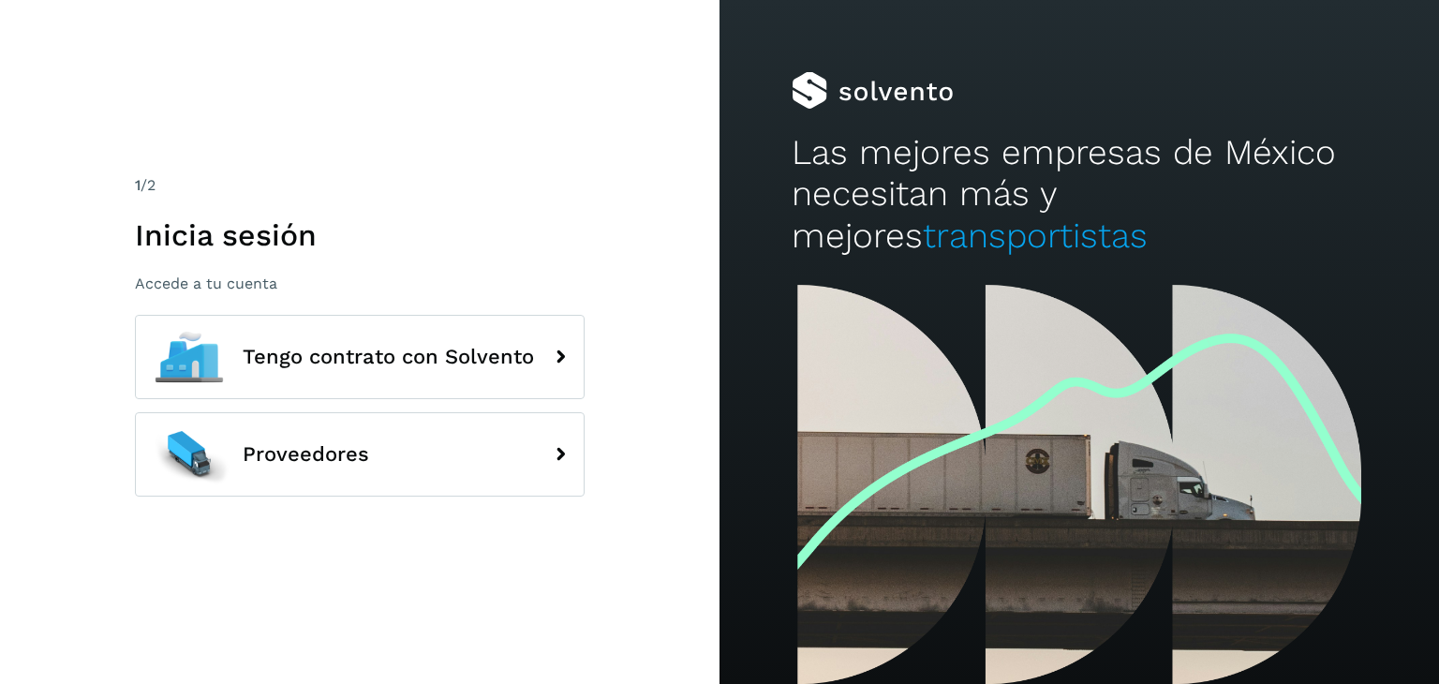 The image size is (1439, 684). What do you see at coordinates (1035, 235) in the screenshot?
I see `span: transportistas` at bounding box center [1035, 235].